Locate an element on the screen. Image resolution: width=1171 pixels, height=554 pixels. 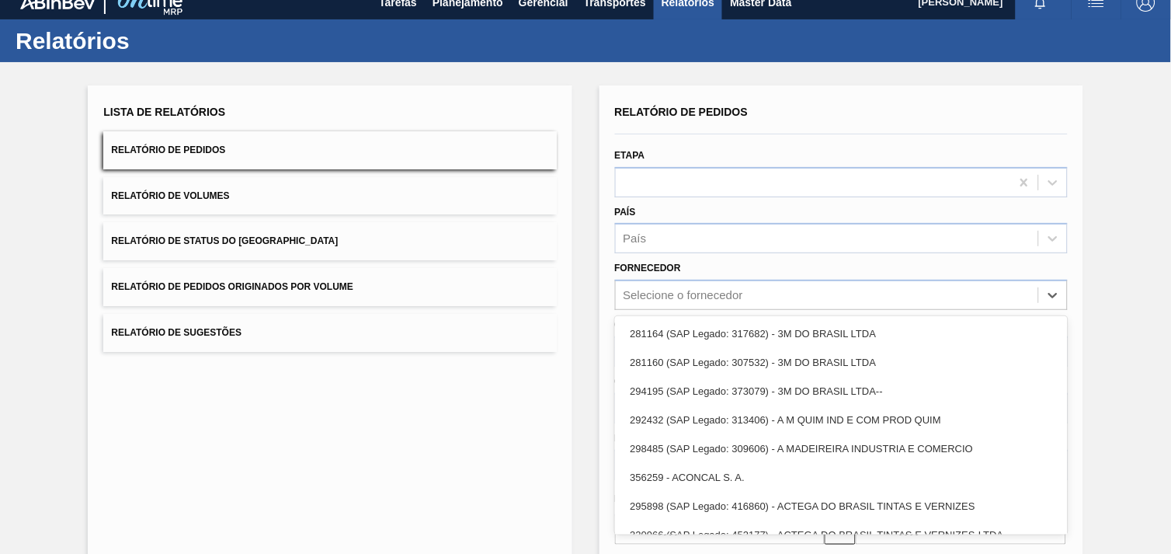
span: Relatório de Volumes is located at coordinates (170, 196).